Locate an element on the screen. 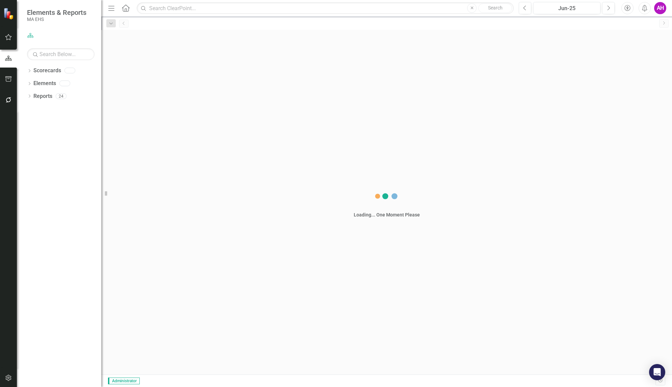 Image resolution: width=672 pixels, height=387 pixels. div: 24 is located at coordinates (61, 96).